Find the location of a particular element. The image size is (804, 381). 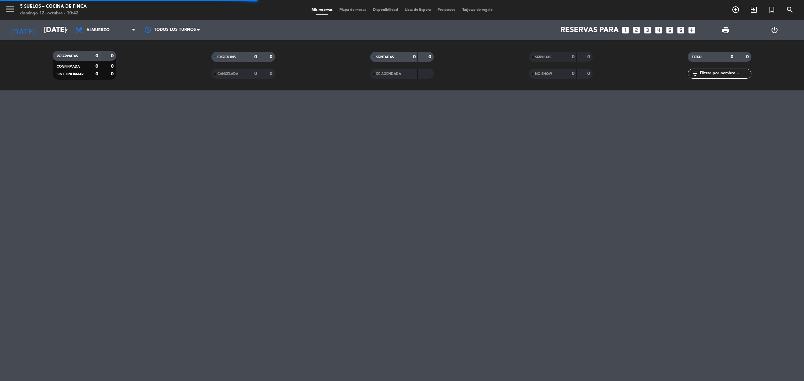

span: Mapa de mesas is located at coordinates (353, 10).